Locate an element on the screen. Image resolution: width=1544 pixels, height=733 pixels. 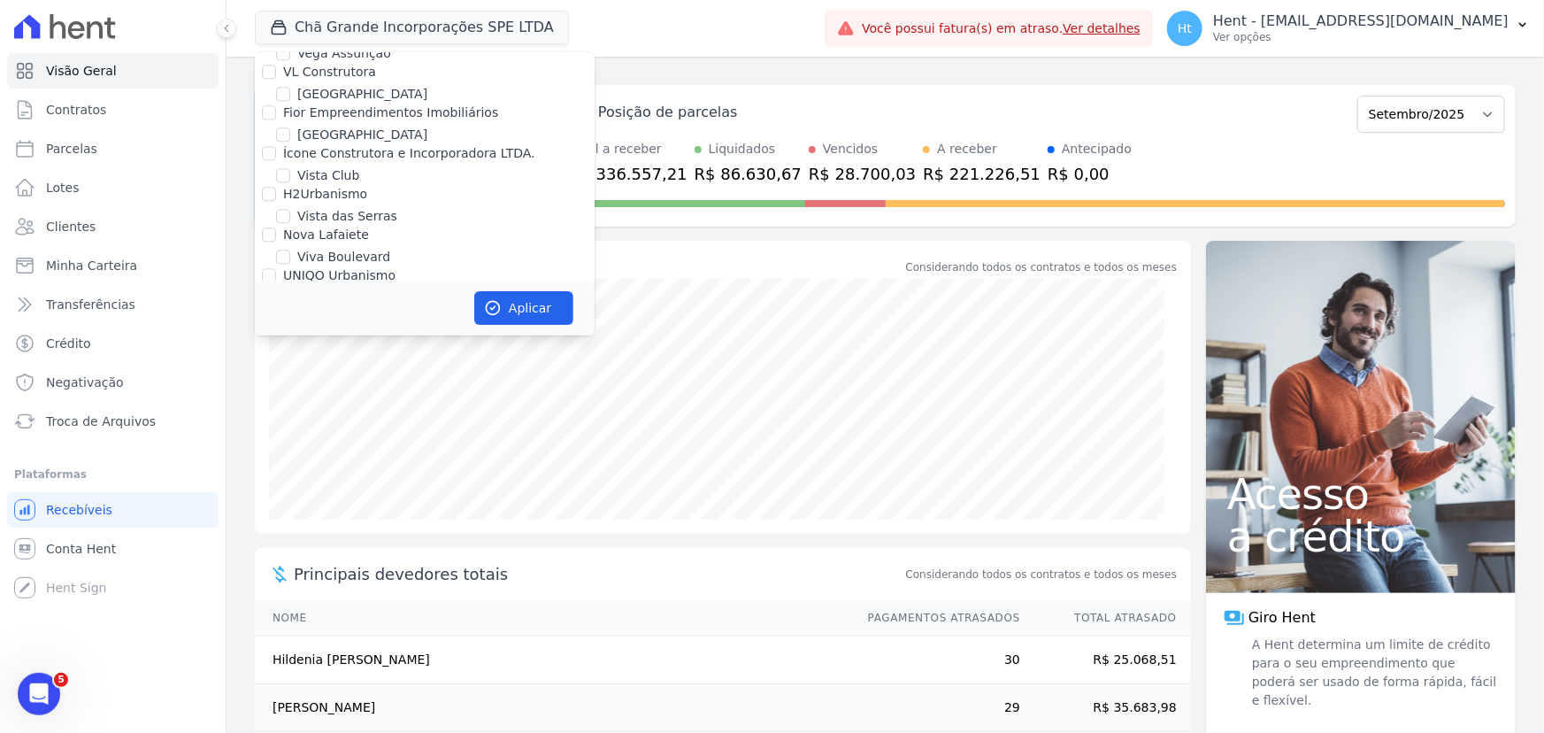
label: Vega Assunção is located at coordinates (344, 53).